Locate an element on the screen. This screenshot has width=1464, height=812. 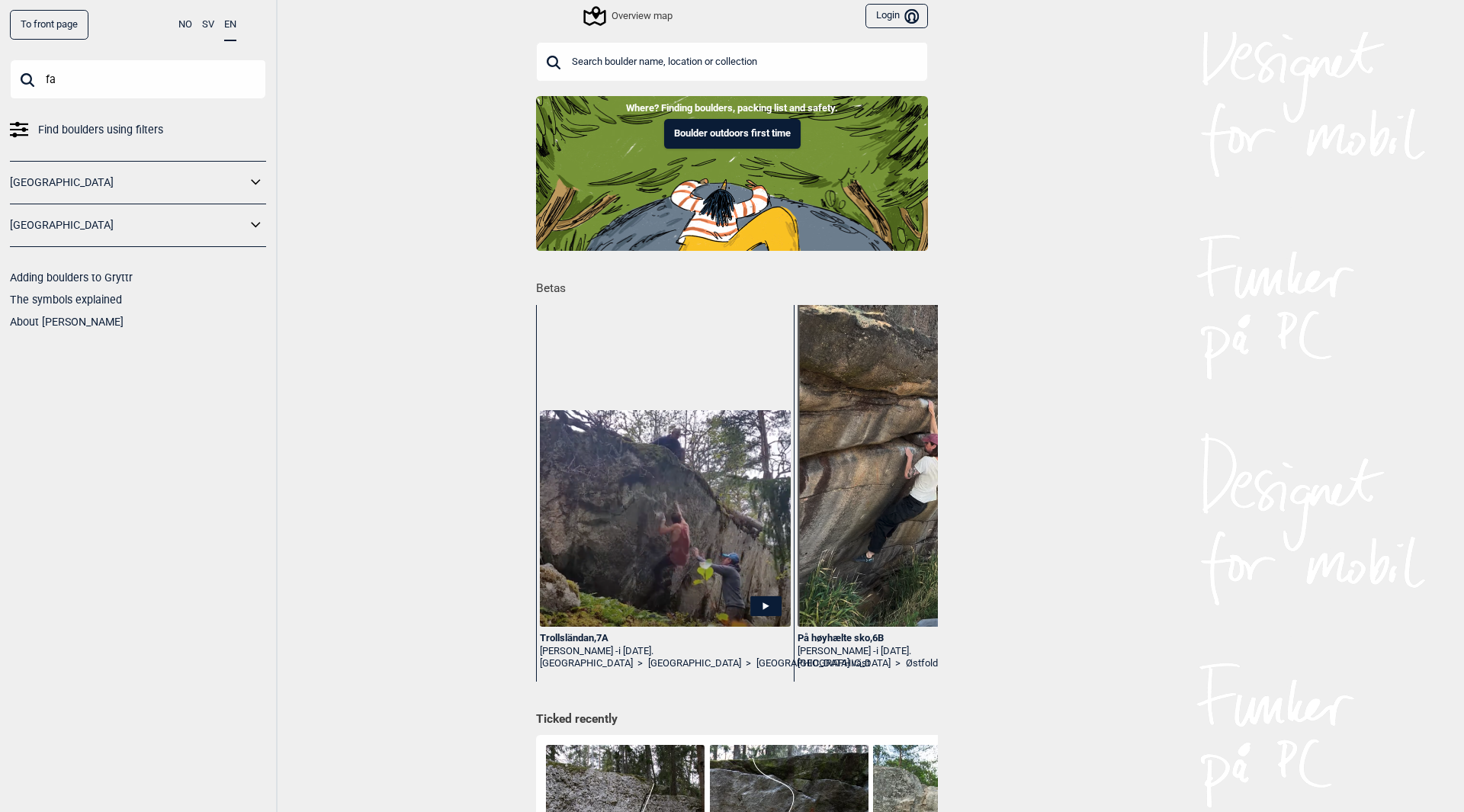
img: Indoor to outdoor is located at coordinates (732, 173).